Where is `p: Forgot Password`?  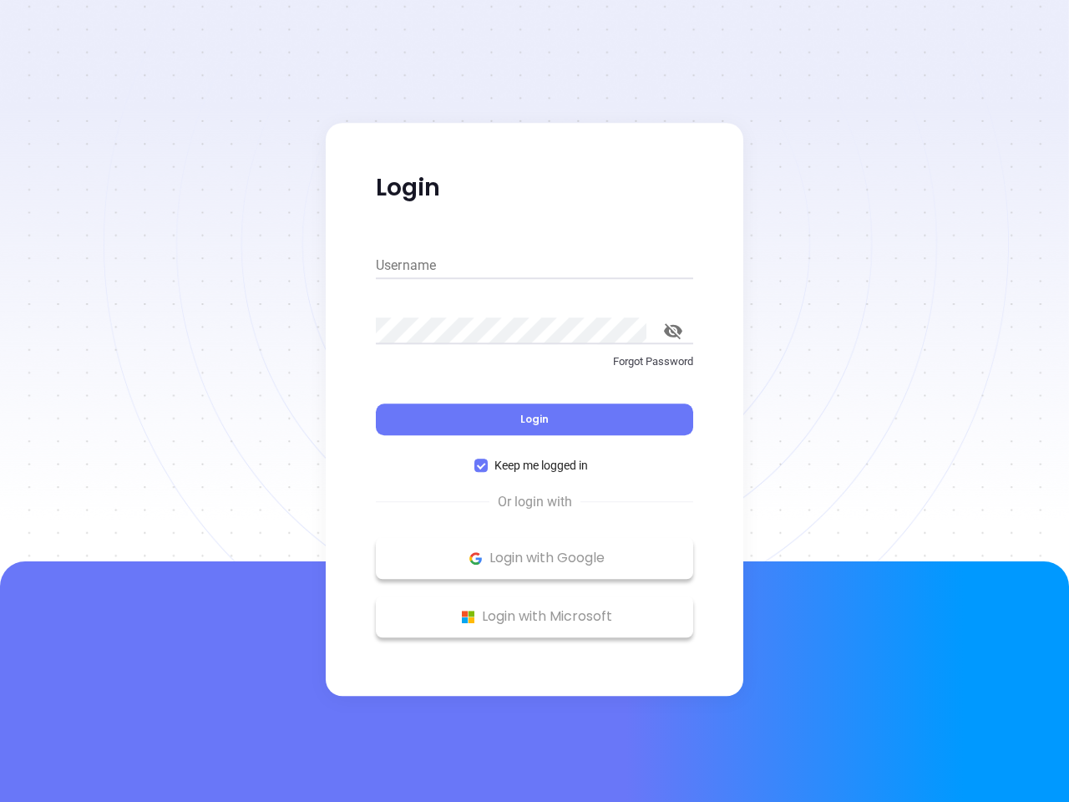
p: Forgot Password is located at coordinates (535, 362).